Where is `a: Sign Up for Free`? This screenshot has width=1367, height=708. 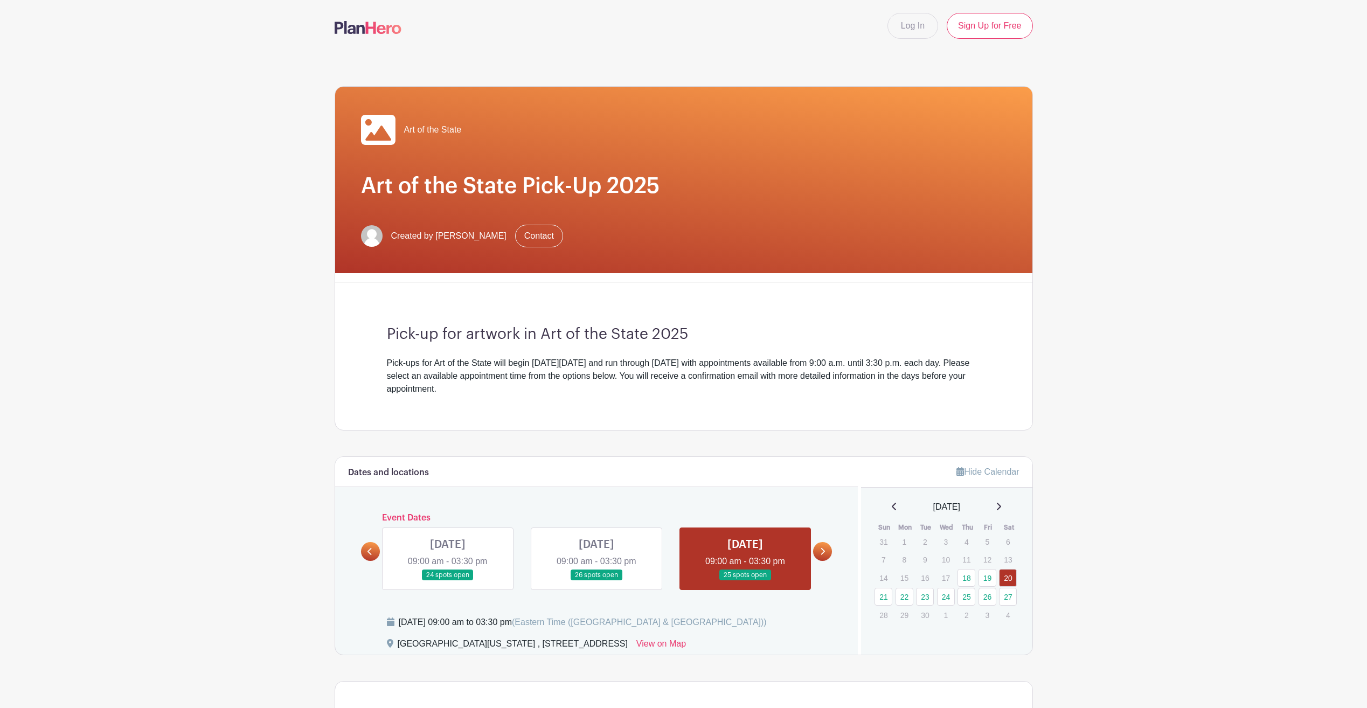 a: Sign Up for Free is located at coordinates (989, 26).